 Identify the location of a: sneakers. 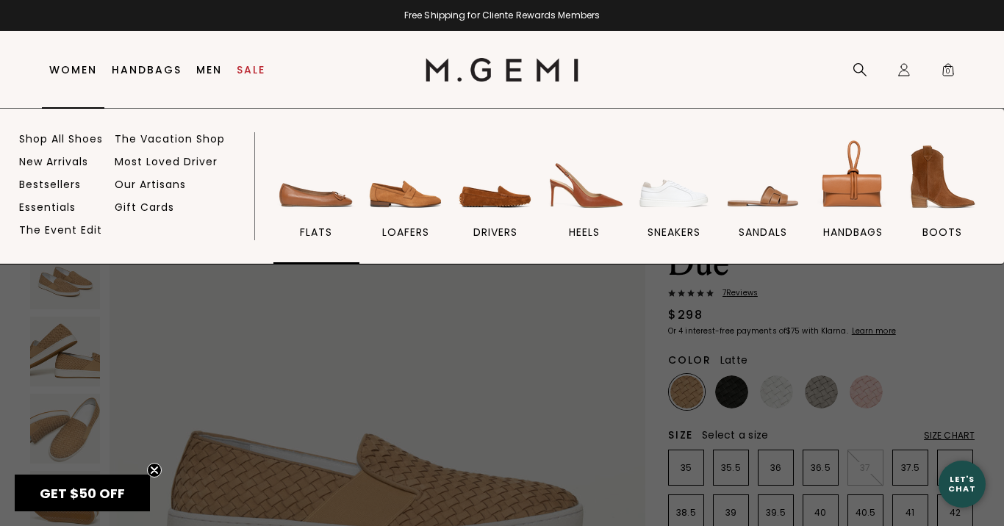
(674, 200).